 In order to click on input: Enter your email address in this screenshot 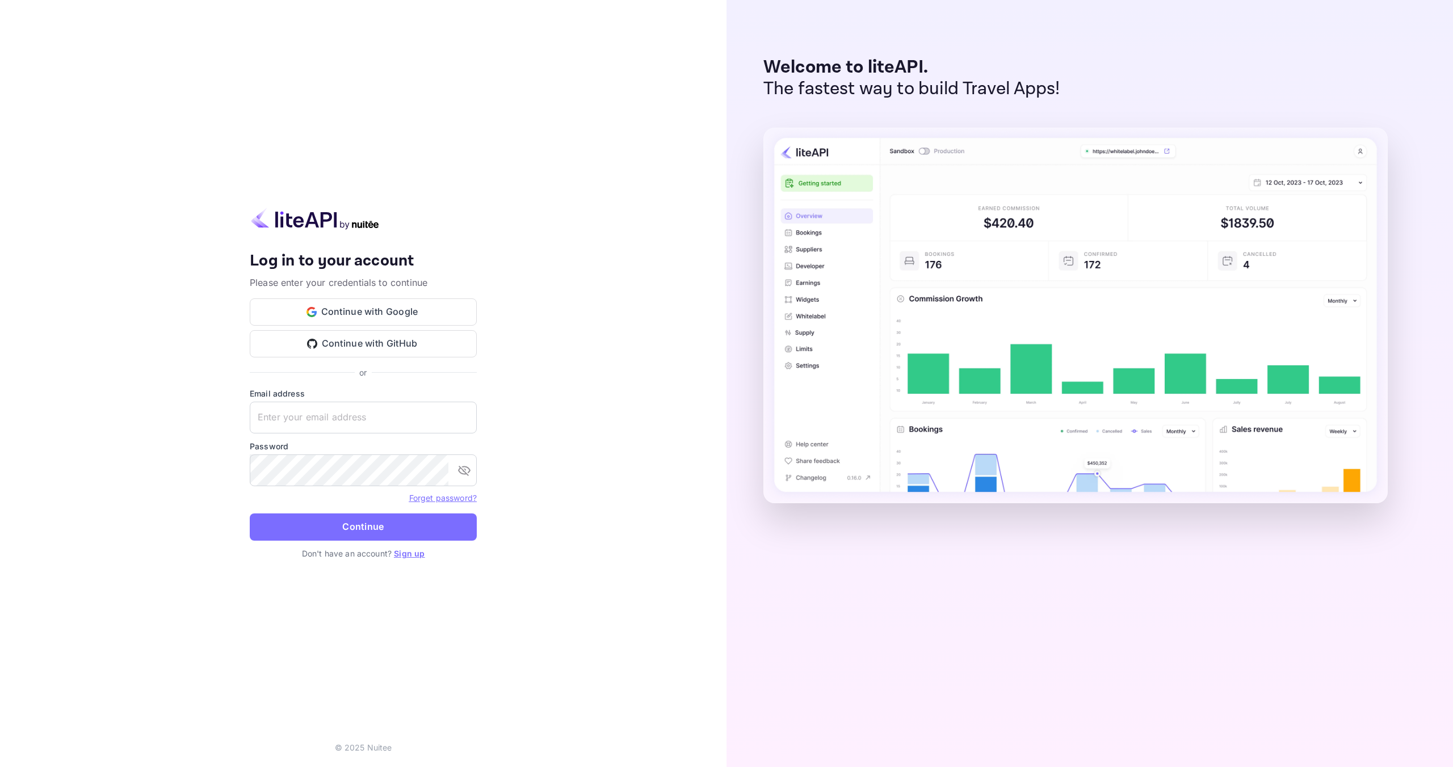, I will do `click(363, 418)`.